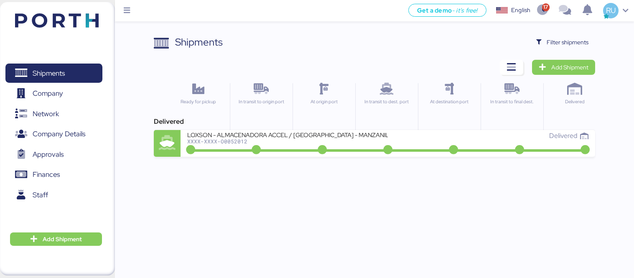 This screenshot has height=278, width=634. Describe the element at coordinates (56, 239) in the screenshot. I see `button: Add Shipment` at that location.